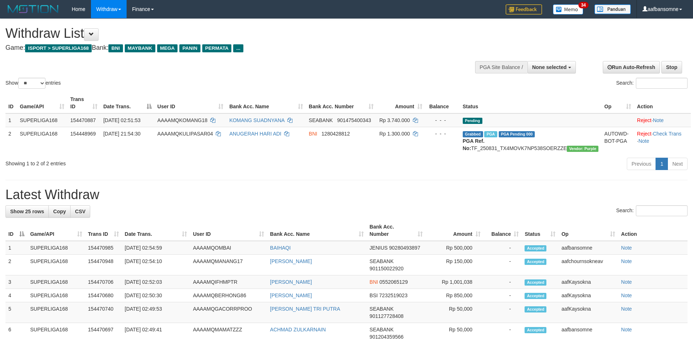 Image resolution: width=693 pixels, height=343 pixels. Describe the element at coordinates (454, 313) in the screenshot. I see `td: Rp 50,000` at that location.